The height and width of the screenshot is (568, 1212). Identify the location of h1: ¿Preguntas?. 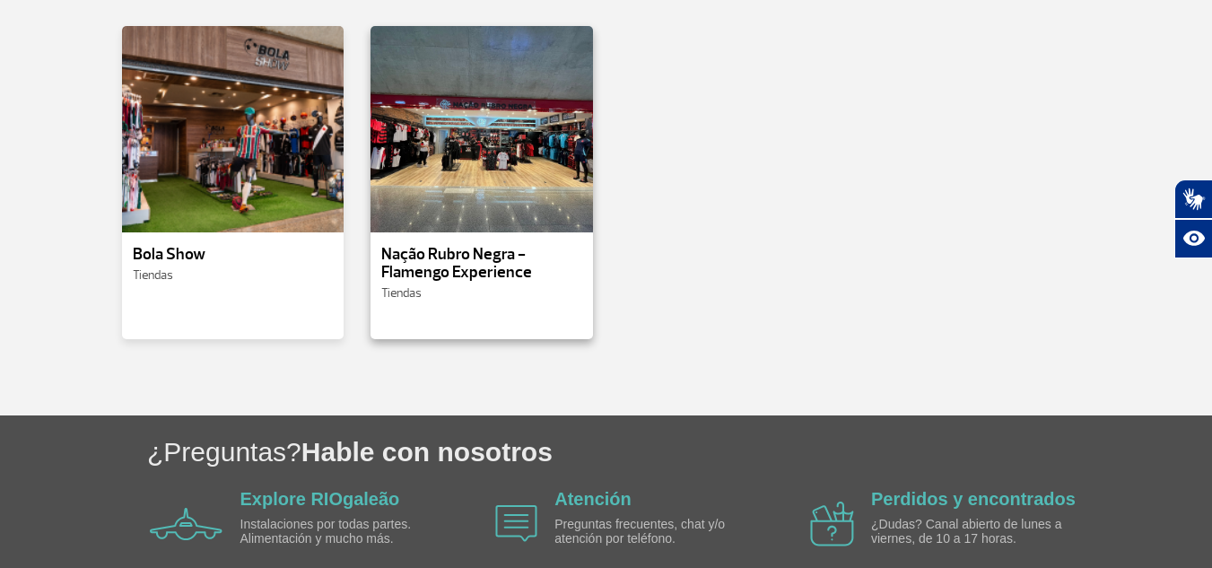
(679, 451).